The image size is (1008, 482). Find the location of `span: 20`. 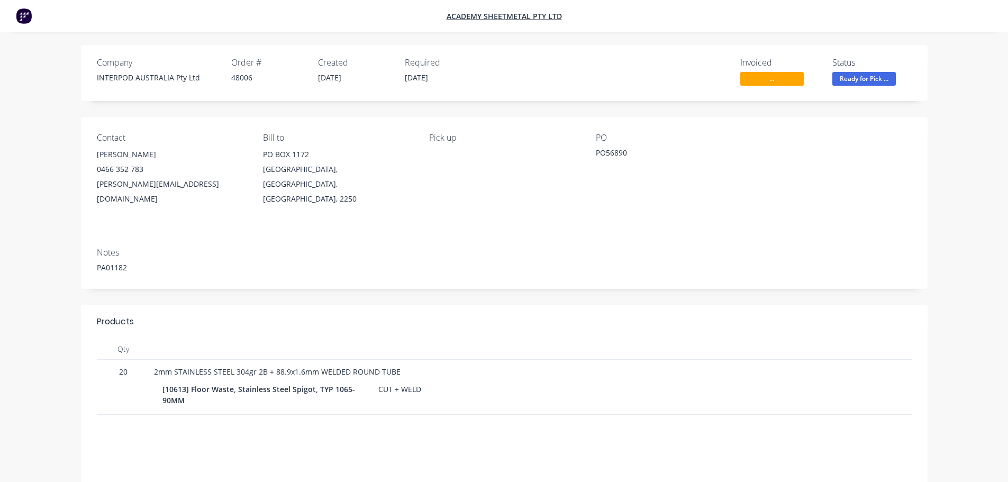

span: 20 is located at coordinates (123, 371).